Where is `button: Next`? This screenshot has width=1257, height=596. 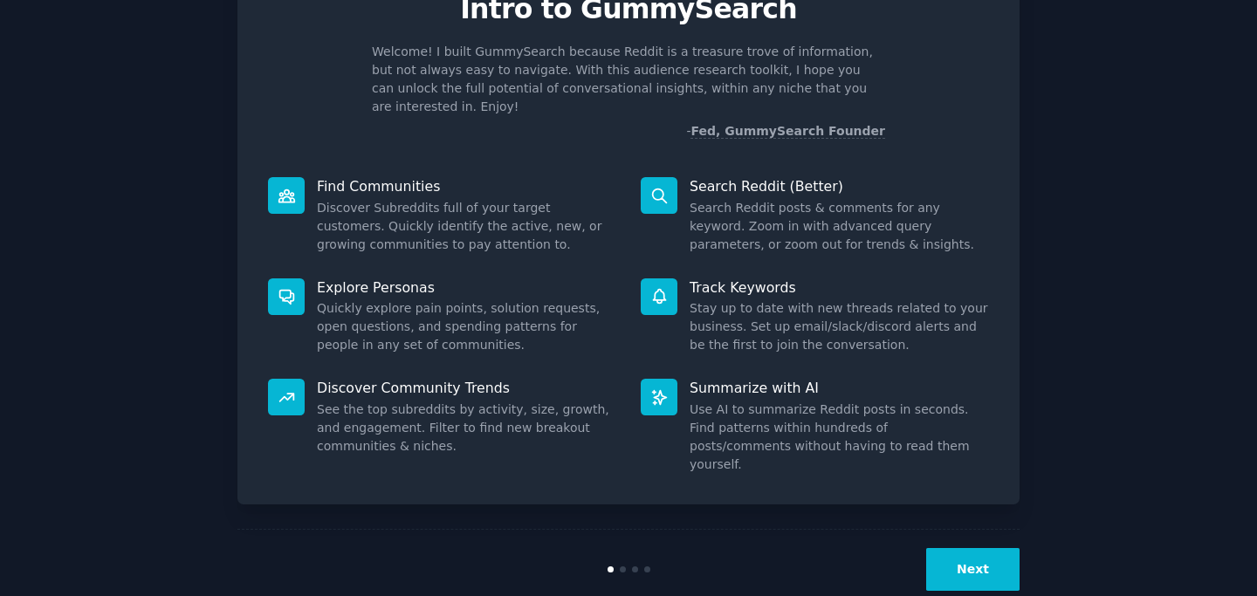 button: Next is located at coordinates (973, 569).